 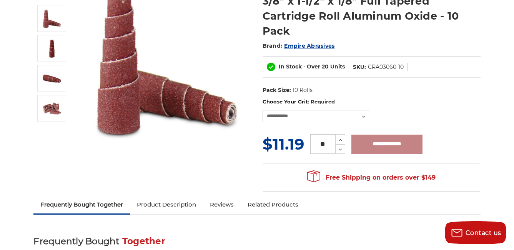 What do you see at coordinates (81, 204) in the screenshot?
I see `a: Frequently Bought Together` at bounding box center [81, 204].